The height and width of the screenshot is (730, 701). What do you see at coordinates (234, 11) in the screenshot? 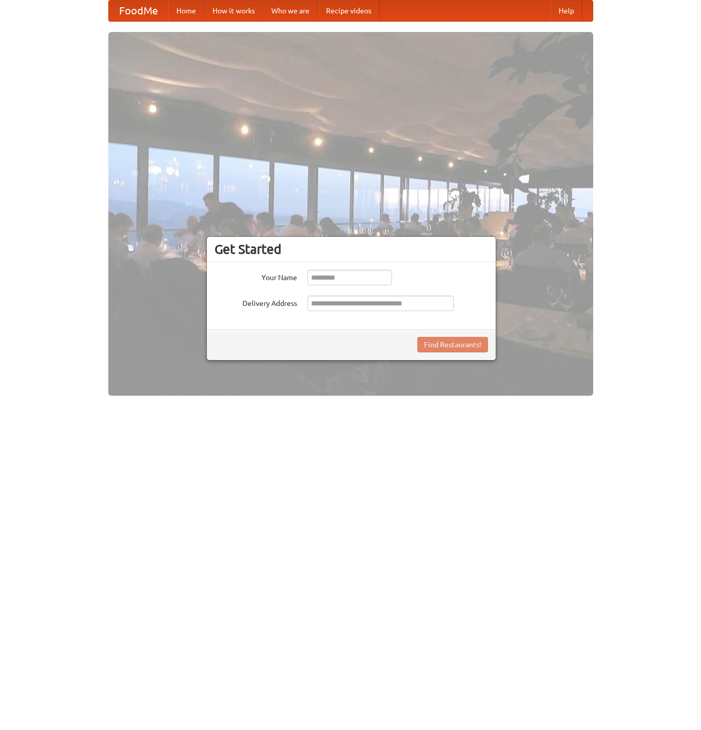
I see `a: How it works` at bounding box center [234, 11].